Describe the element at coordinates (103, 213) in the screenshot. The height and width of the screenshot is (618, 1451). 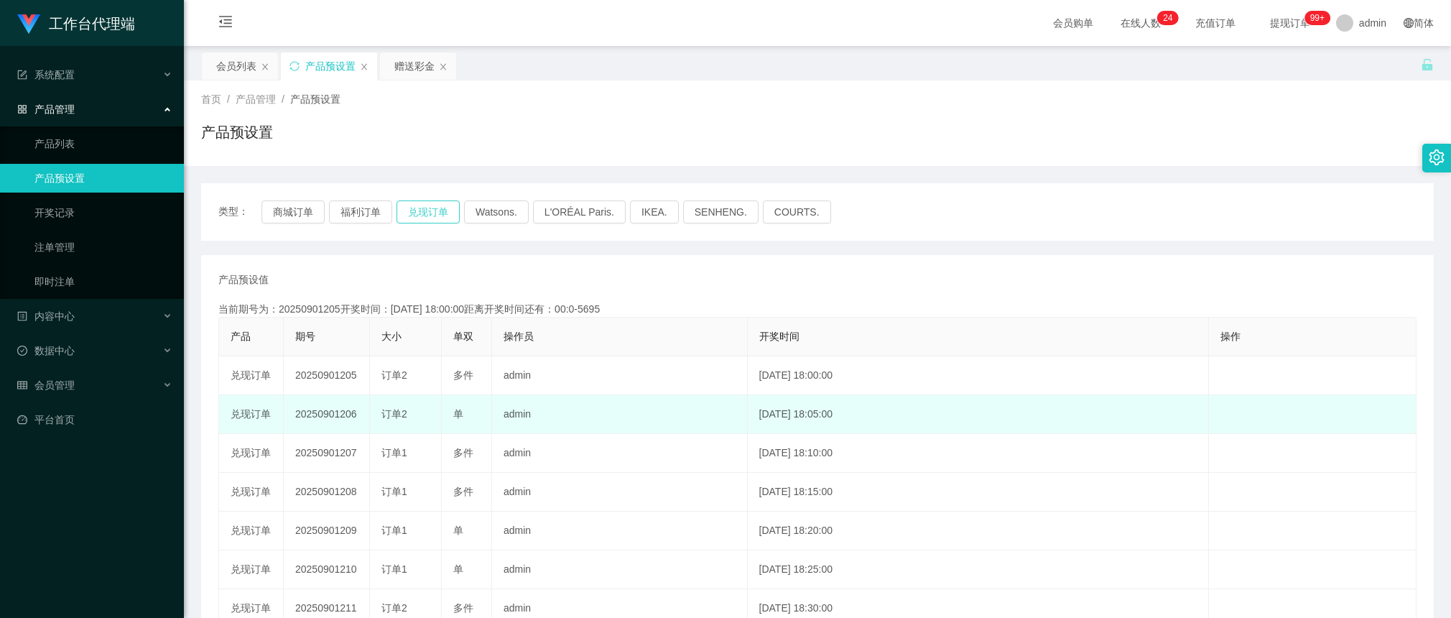
I see `a: 开奖记录` at that location.